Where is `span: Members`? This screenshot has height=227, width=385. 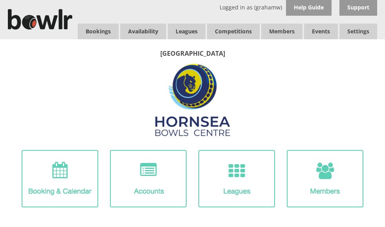
span: Members is located at coordinates (282, 31).